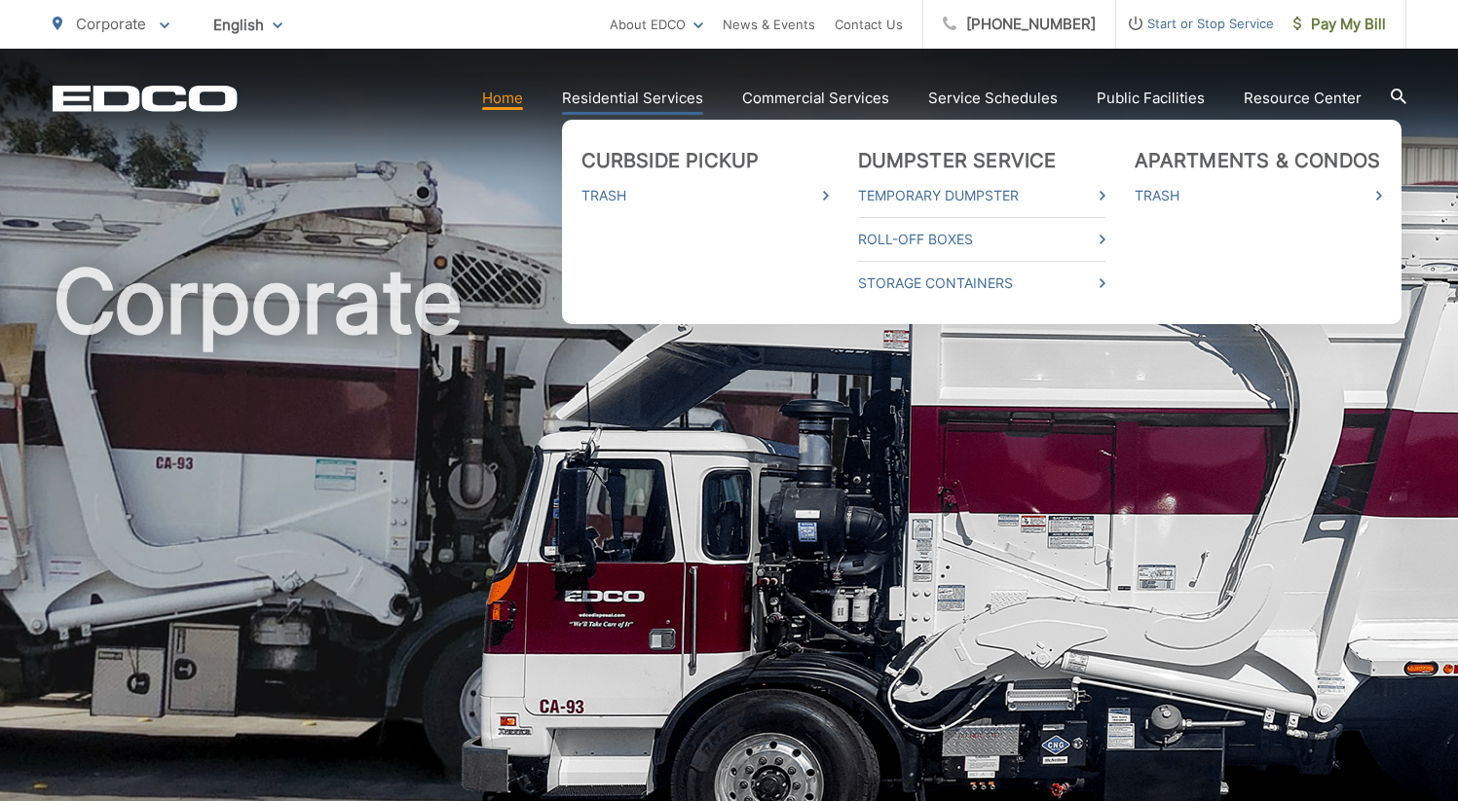 Image resolution: width=1458 pixels, height=801 pixels. What do you see at coordinates (957, 161) in the screenshot?
I see `a: Dumpster Service` at bounding box center [957, 161].